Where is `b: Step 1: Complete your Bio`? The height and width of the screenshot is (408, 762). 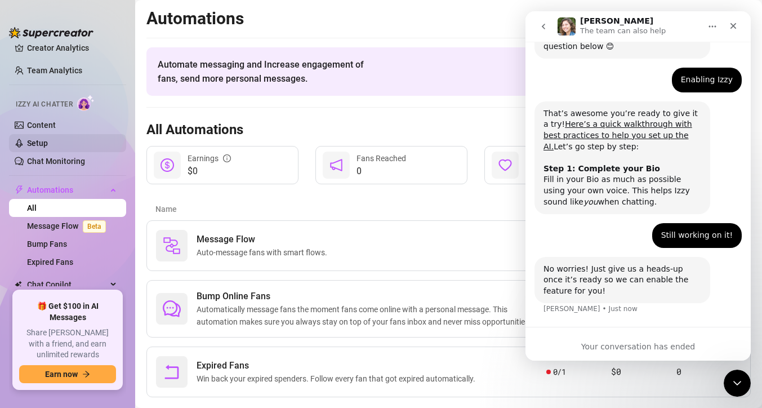 b: Step 1: Complete your Bio is located at coordinates (76, 157).